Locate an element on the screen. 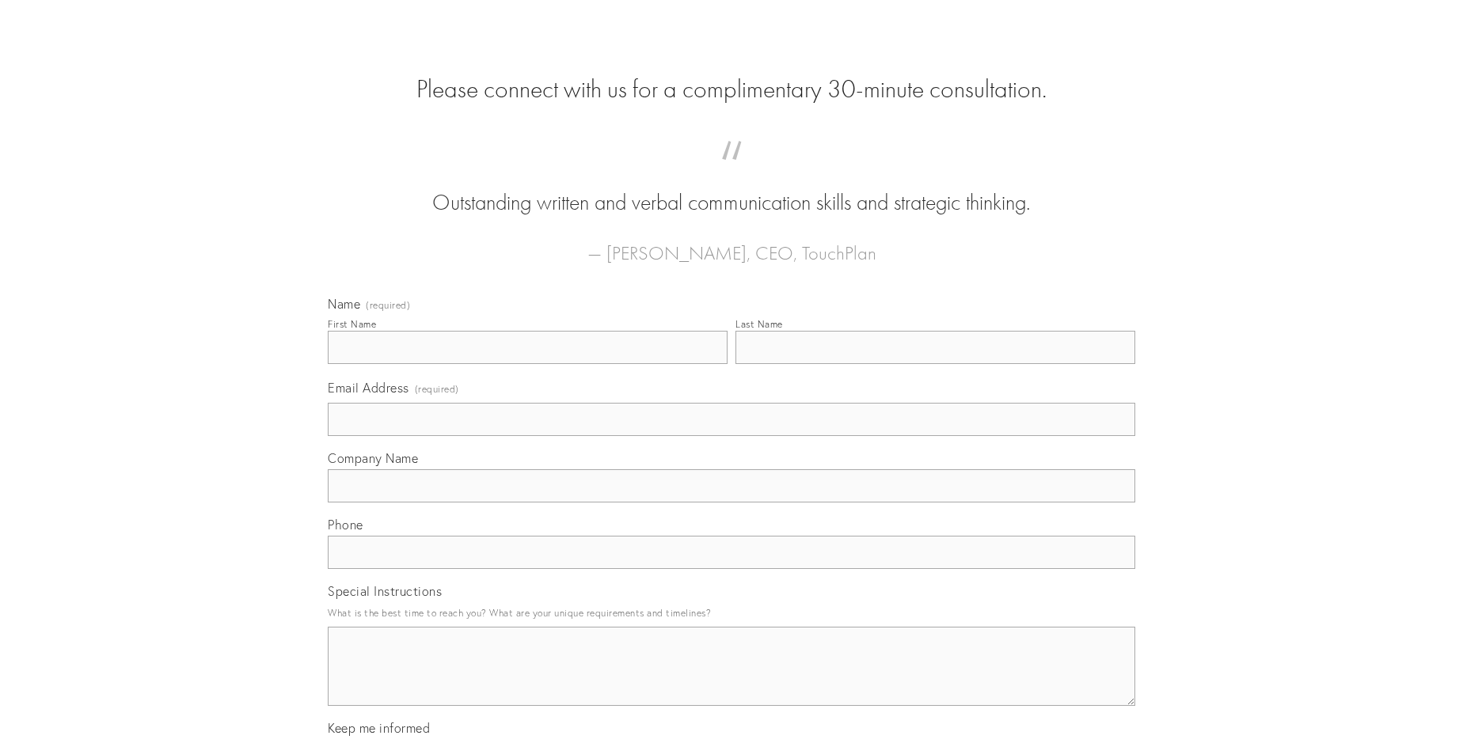 The image size is (1463, 743). h2: Please connect with us for a complimentary 30-minute consultation. is located at coordinates (732, 89).